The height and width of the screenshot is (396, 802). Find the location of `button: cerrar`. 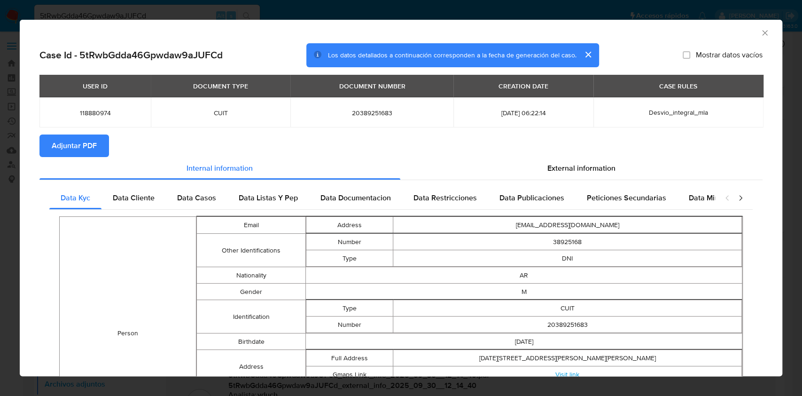

button: cerrar is located at coordinates (588, 55).